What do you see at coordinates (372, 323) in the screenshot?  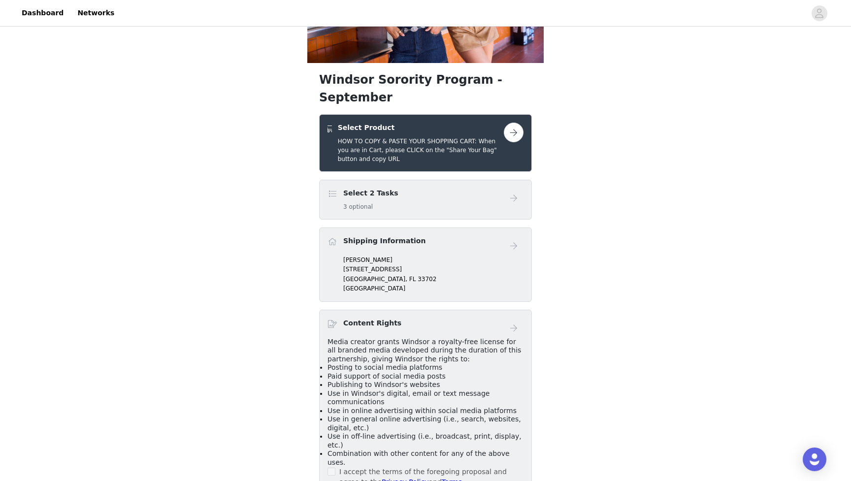 I see `h4: Content Rights` at bounding box center [372, 323].